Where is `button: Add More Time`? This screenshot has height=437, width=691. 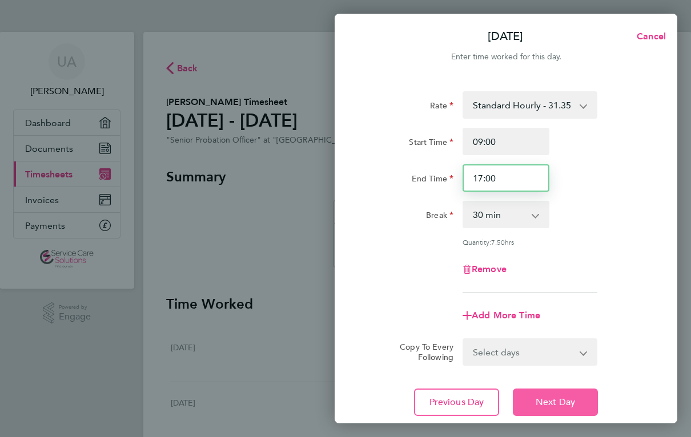
button: Add More Time is located at coordinates (501, 316).